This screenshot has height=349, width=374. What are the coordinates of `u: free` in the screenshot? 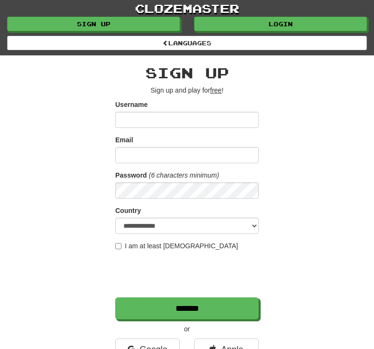 It's located at (216, 90).